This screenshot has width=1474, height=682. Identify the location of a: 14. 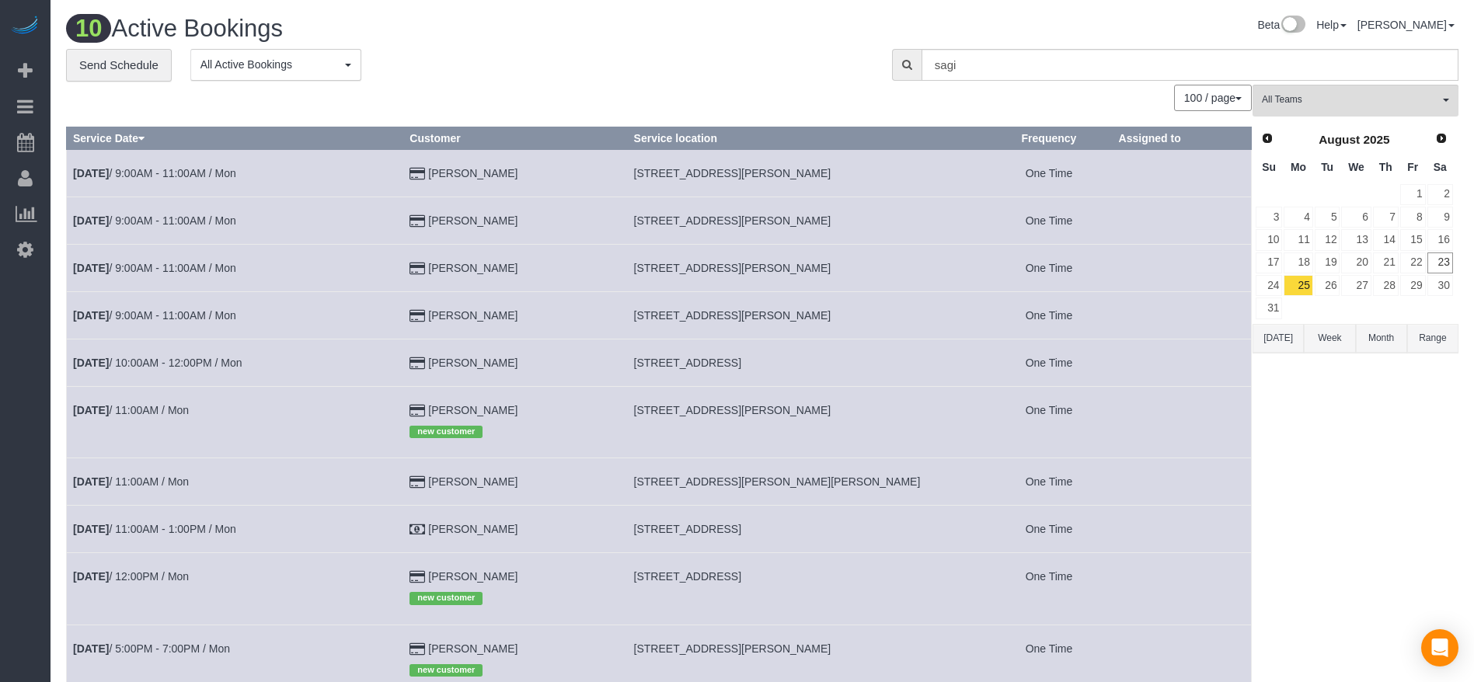
(1385, 239).